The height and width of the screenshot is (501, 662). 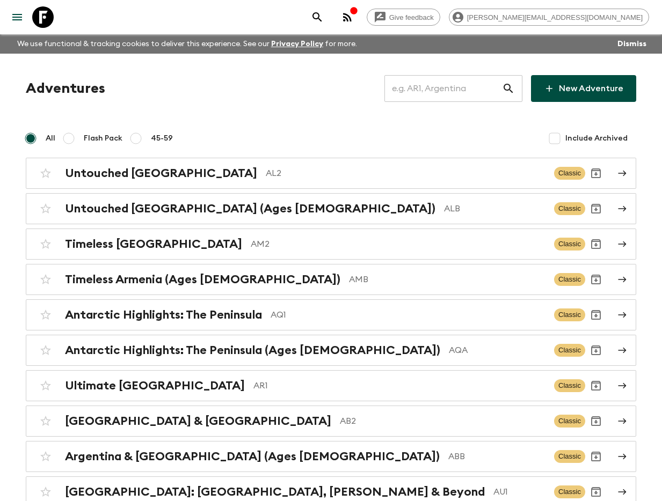 What do you see at coordinates (162, 138) in the screenshot?
I see `span: 45-59` at bounding box center [162, 138].